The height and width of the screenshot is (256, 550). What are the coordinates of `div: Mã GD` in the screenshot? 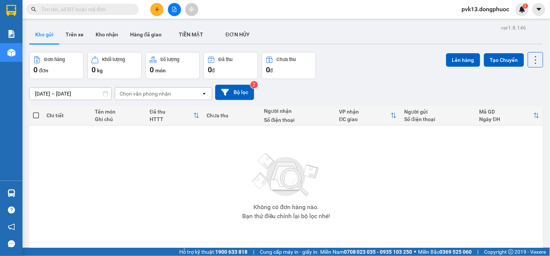 It's located at (506, 112).